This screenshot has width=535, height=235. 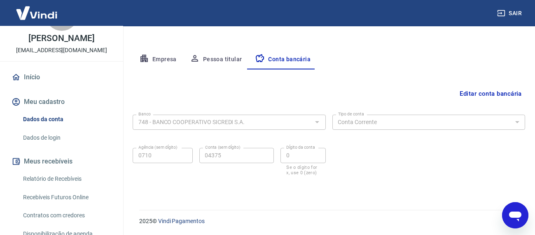 I want to click on button: Conta bancária, so click(x=282, y=60).